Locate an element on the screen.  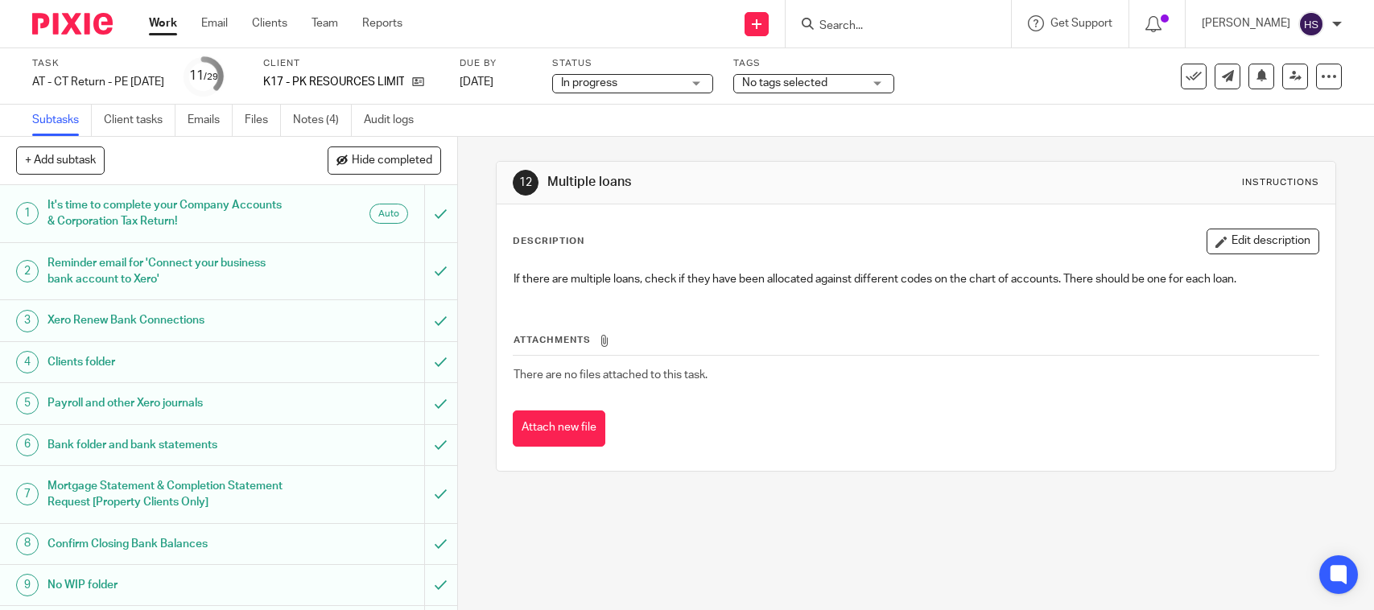
div: AT - CT Return - PE 30-04-2025 is located at coordinates (98, 82).